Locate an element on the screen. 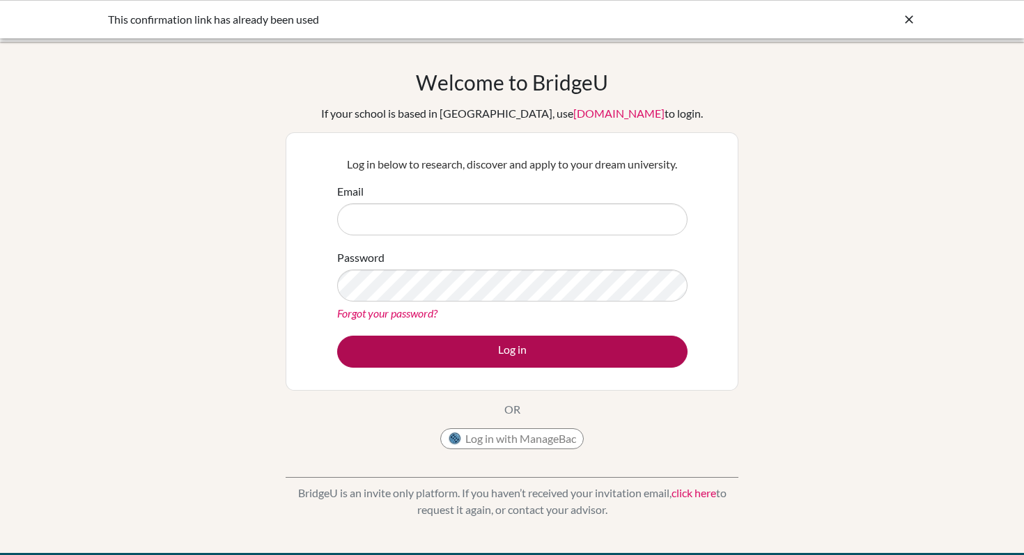  a: Forgot your password? is located at coordinates (387, 313).